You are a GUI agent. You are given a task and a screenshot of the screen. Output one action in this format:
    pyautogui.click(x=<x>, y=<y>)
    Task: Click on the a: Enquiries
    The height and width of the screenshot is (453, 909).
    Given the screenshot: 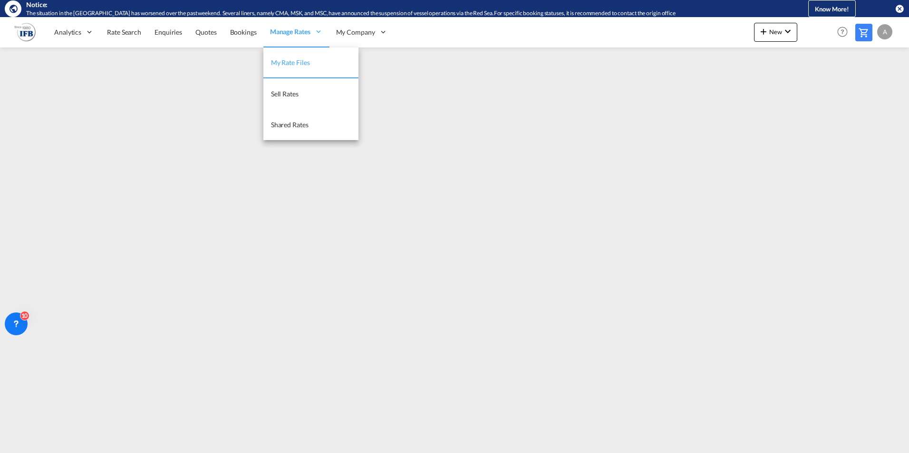 What is the action you would take?
    pyautogui.click(x=168, y=32)
    